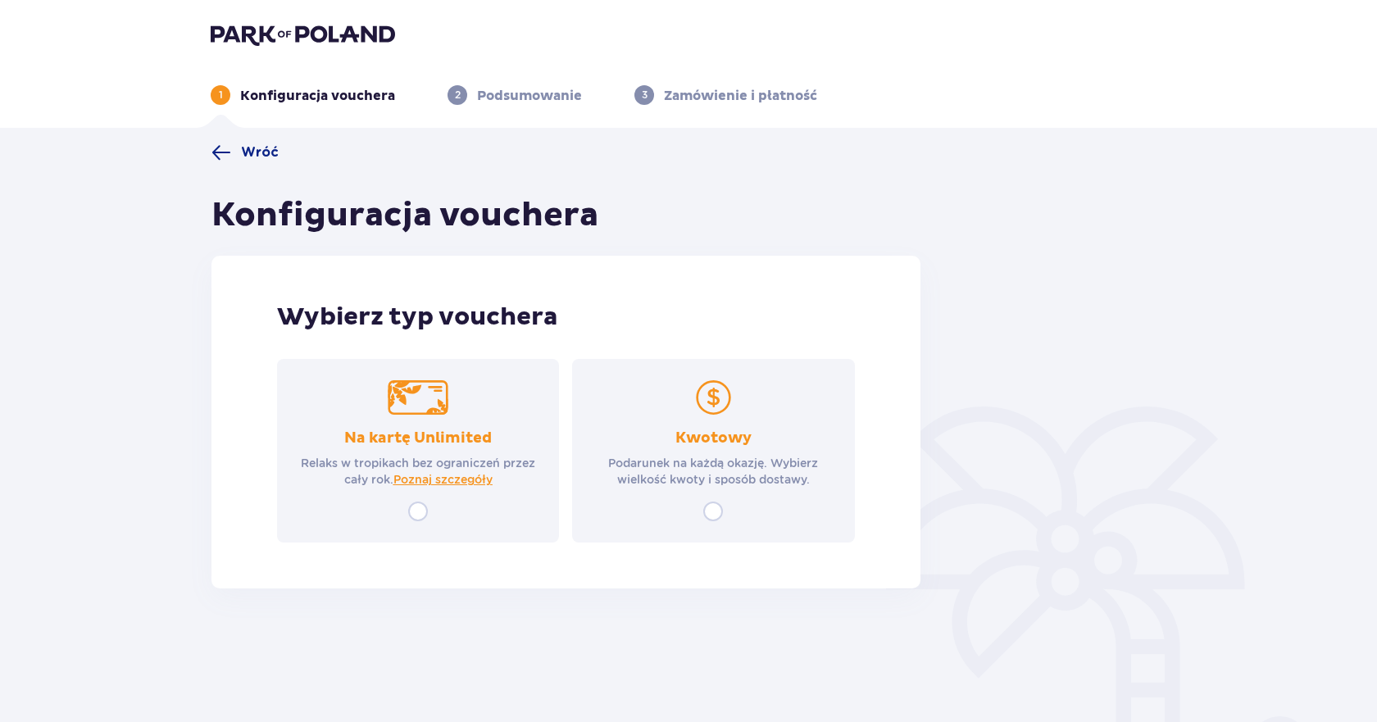 The height and width of the screenshot is (722, 1377). Describe the element at coordinates (405, 216) in the screenshot. I see `h1: Konfiguracja vouchera` at that location.